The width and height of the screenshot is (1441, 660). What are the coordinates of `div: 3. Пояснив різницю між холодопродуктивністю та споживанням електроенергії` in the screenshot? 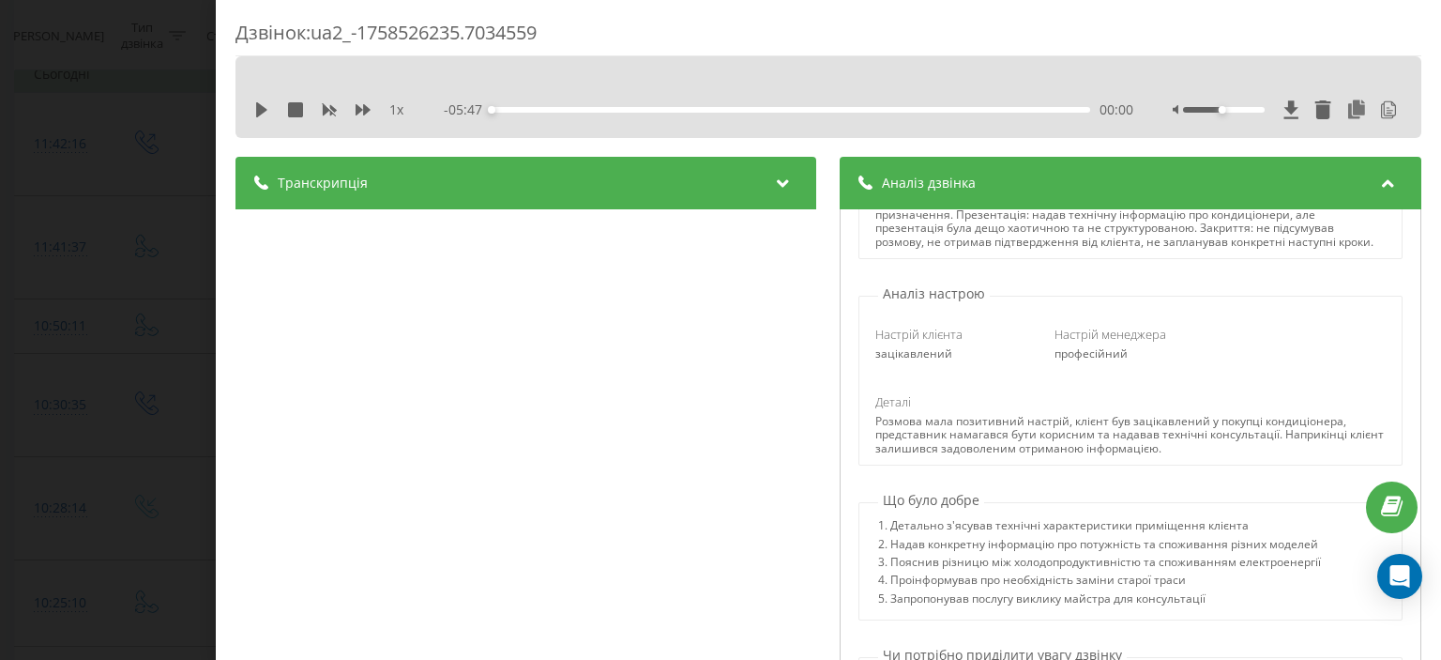 It's located at (1101, 564).